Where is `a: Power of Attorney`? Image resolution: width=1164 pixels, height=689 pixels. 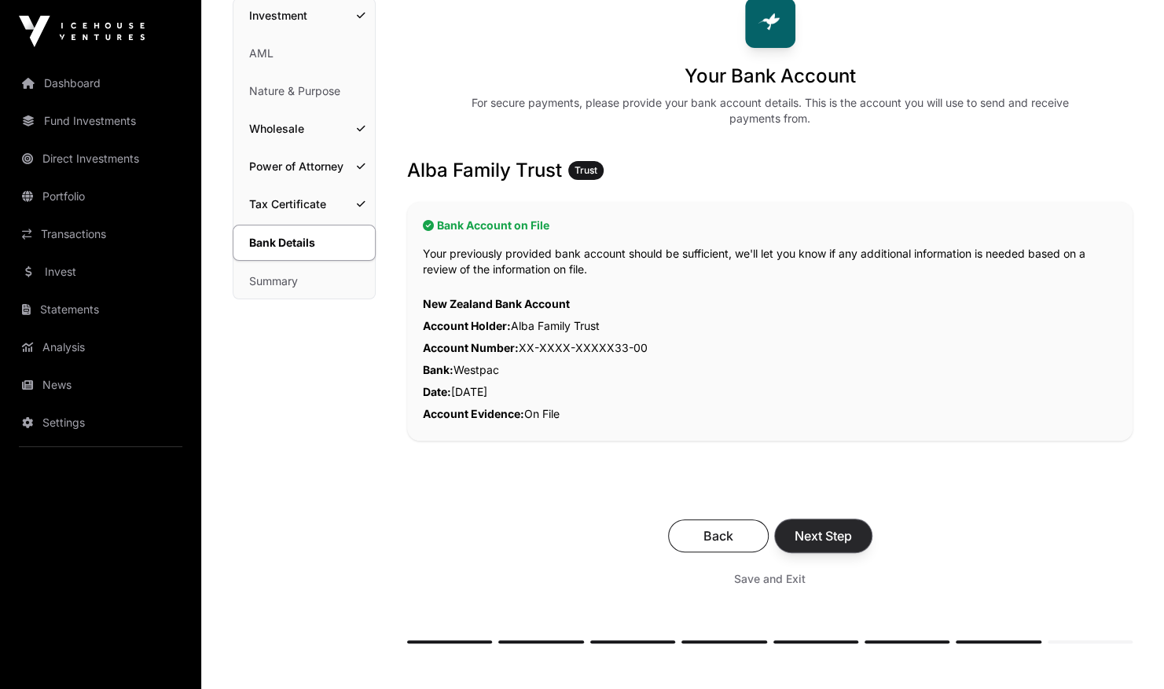
a: Power of Attorney is located at coordinates (304, 167).